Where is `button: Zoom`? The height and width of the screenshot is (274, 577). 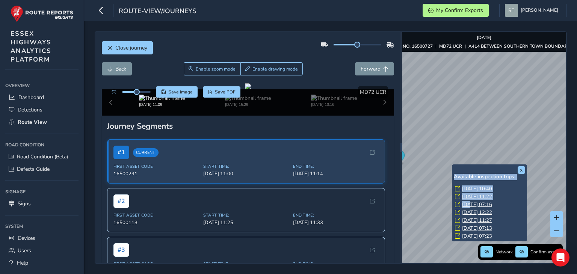
button: Zoom is located at coordinates (212, 69).